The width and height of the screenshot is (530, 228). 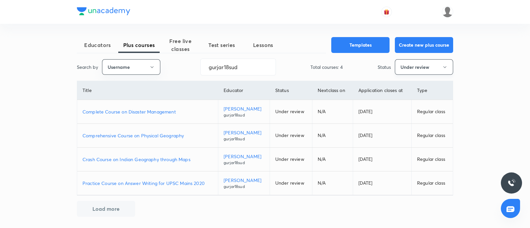 What do you see at coordinates (103, 12) in the screenshot?
I see `a: Company Logo` at bounding box center [103, 12].